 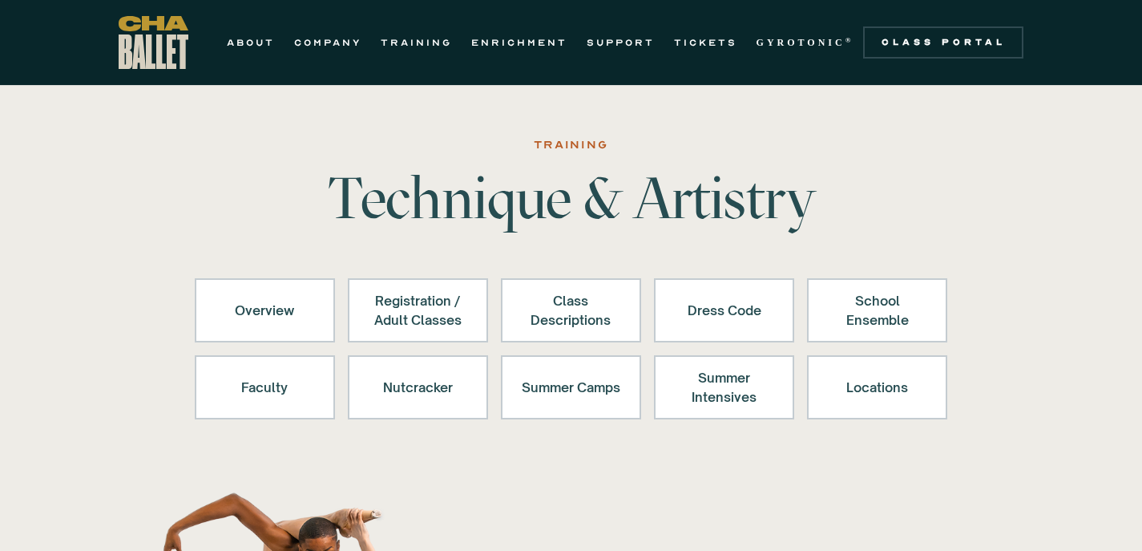 What do you see at coordinates (571, 387) in the screenshot?
I see `a: Summer Camps` at bounding box center [571, 387].